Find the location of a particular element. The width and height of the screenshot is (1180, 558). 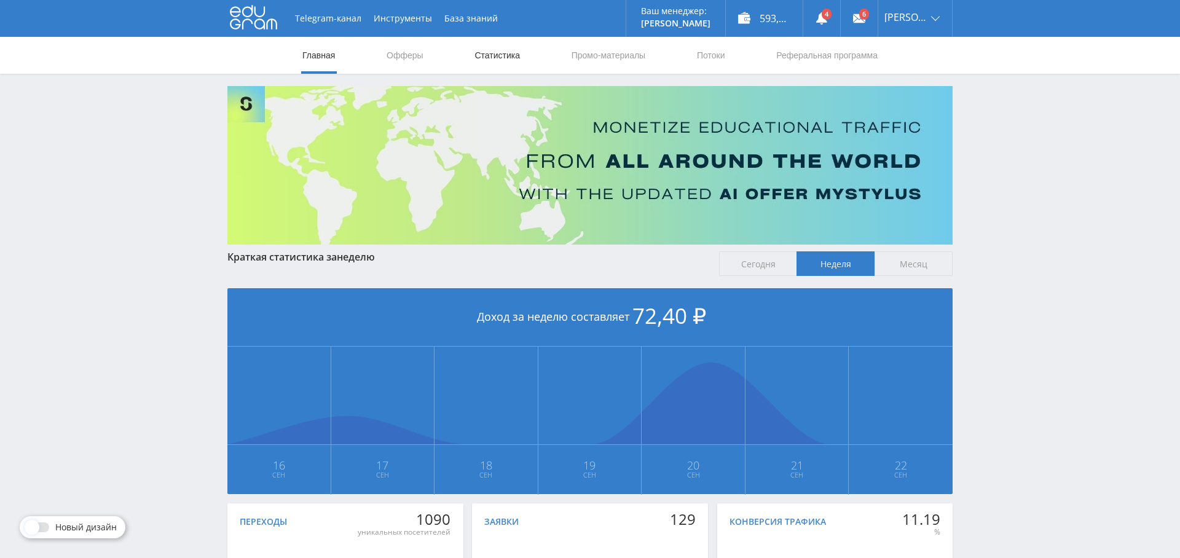

span: 20 is located at coordinates (693, 465).